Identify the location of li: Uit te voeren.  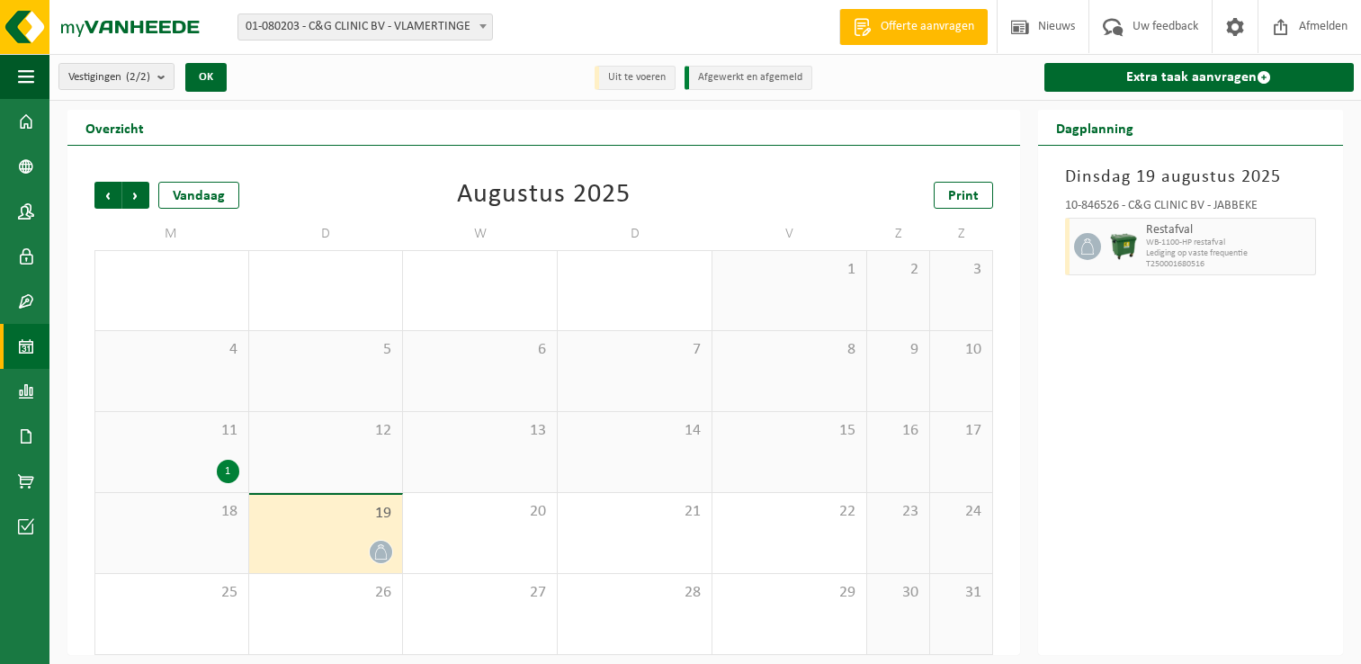
(635, 77).